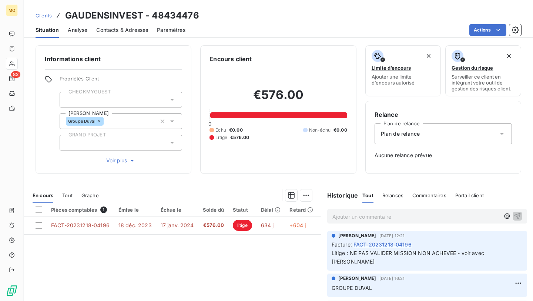  Describe the element at coordinates (403, 80) in the screenshot. I see `span: Ajouter une limite d’encours autorisé` at that location.